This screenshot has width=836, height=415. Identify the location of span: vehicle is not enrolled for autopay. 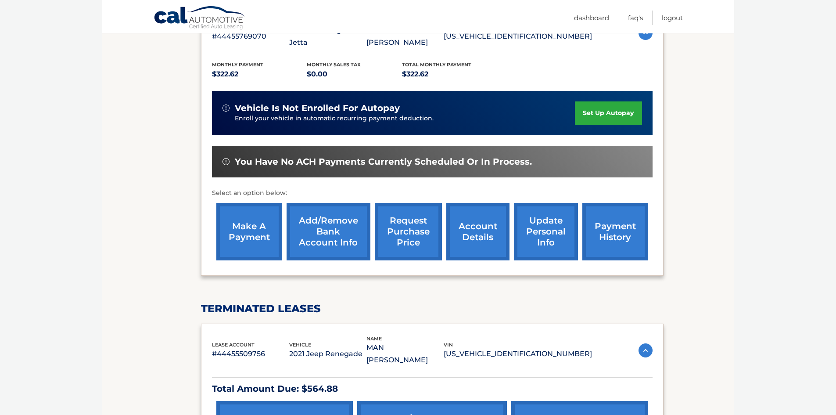
(317, 108).